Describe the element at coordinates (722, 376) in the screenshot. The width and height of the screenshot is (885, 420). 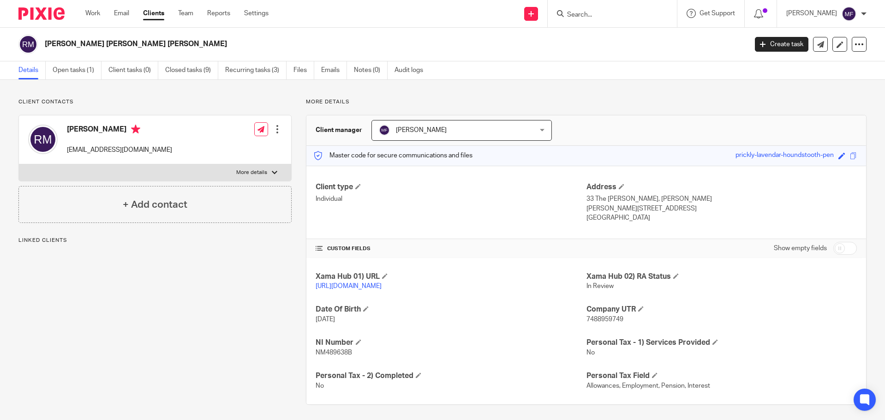
I see `h4: Personal Tax Field` at that location.